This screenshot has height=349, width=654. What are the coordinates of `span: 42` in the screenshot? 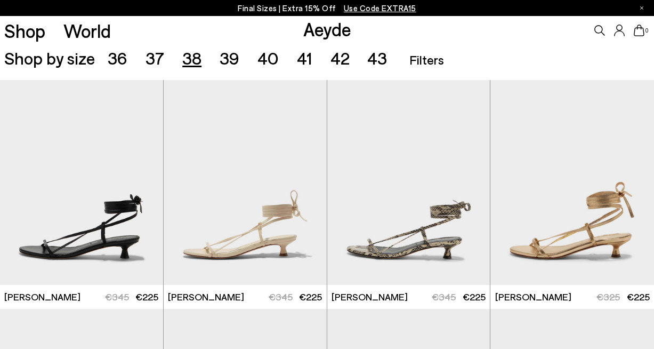 It's located at (340, 58).